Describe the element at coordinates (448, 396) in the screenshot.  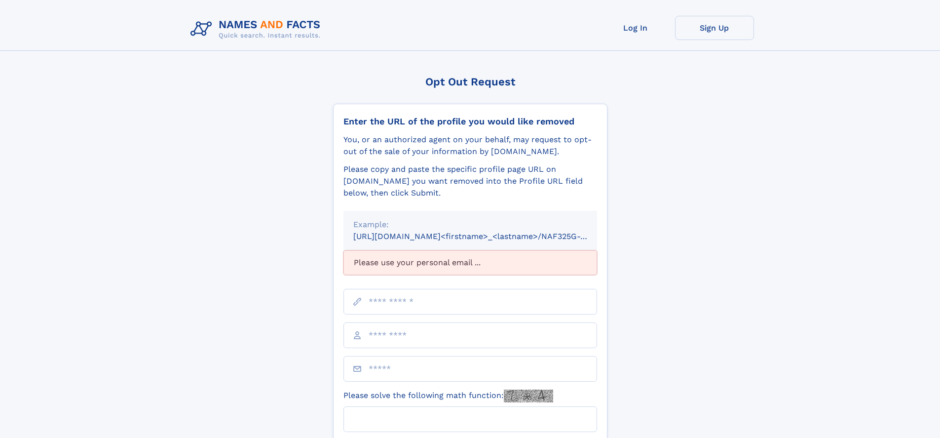
I see `label: Please solve the following math function:` at that location.